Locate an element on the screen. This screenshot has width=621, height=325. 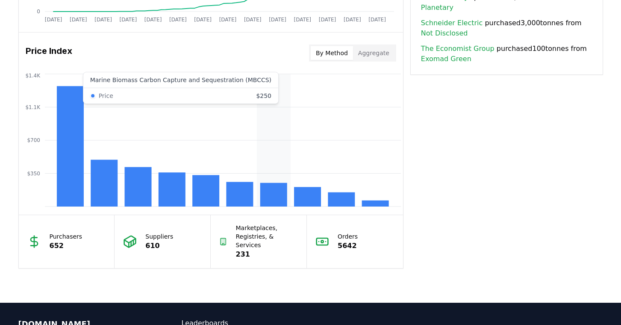
a: Not Disclosed is located at coordinates (444, 33).